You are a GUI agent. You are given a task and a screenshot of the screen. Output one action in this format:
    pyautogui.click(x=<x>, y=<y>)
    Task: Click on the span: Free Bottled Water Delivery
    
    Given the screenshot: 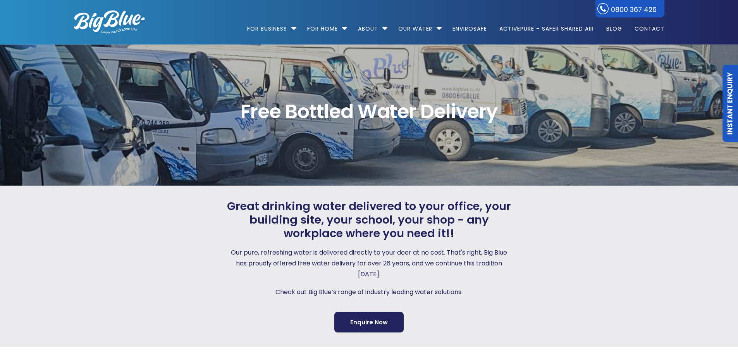 What is the action you would take?
    pyautogui.click(x=369, y=112)
    